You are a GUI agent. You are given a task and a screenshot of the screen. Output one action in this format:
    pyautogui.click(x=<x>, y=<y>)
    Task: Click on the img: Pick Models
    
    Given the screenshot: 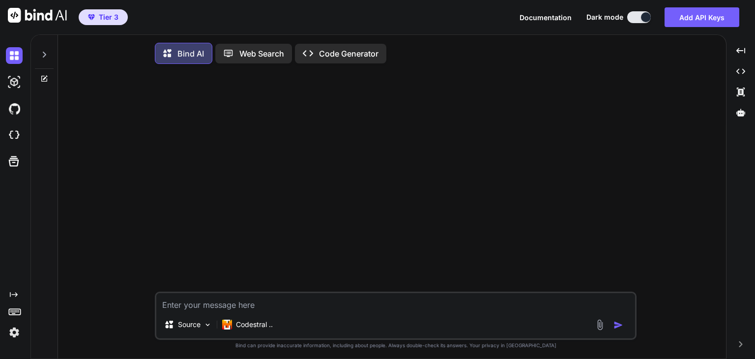 What is the action you would take?
    pyautogui.click(x=207, y=324)
    